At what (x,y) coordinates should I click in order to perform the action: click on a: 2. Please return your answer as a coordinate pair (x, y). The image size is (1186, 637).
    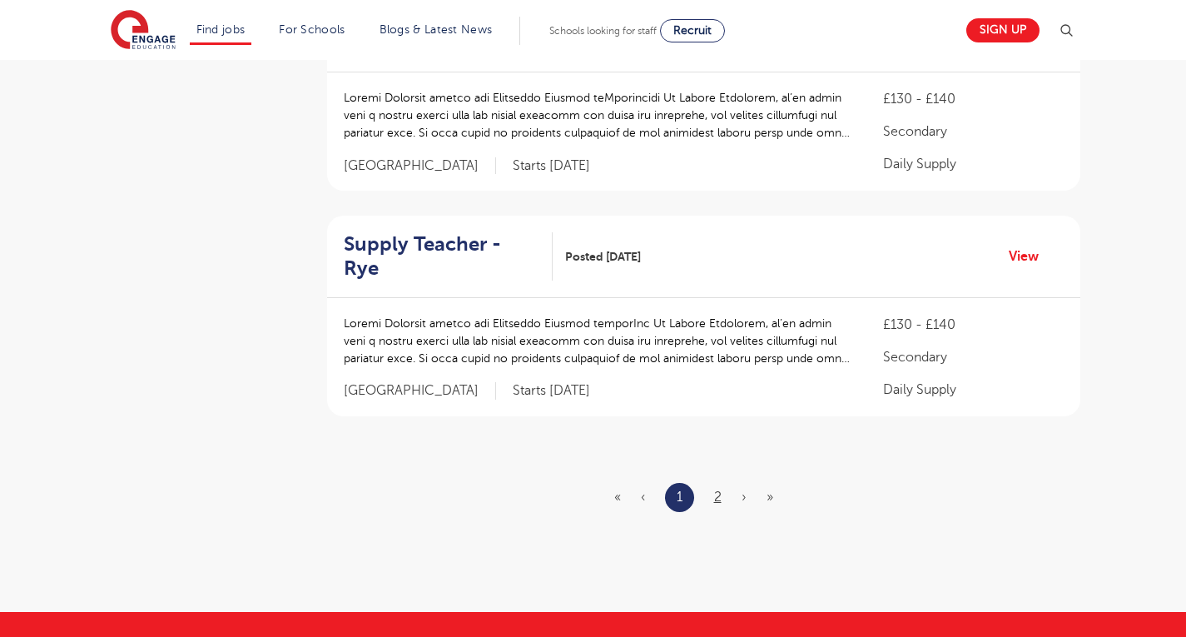
    Looking at the image, I should click on (717, 497).